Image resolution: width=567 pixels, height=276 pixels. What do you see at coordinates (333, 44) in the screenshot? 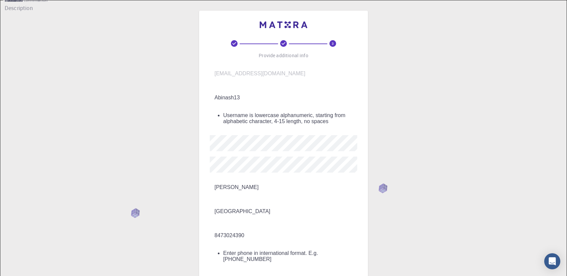
I see `text: 3` at bounding box center [333, 44].